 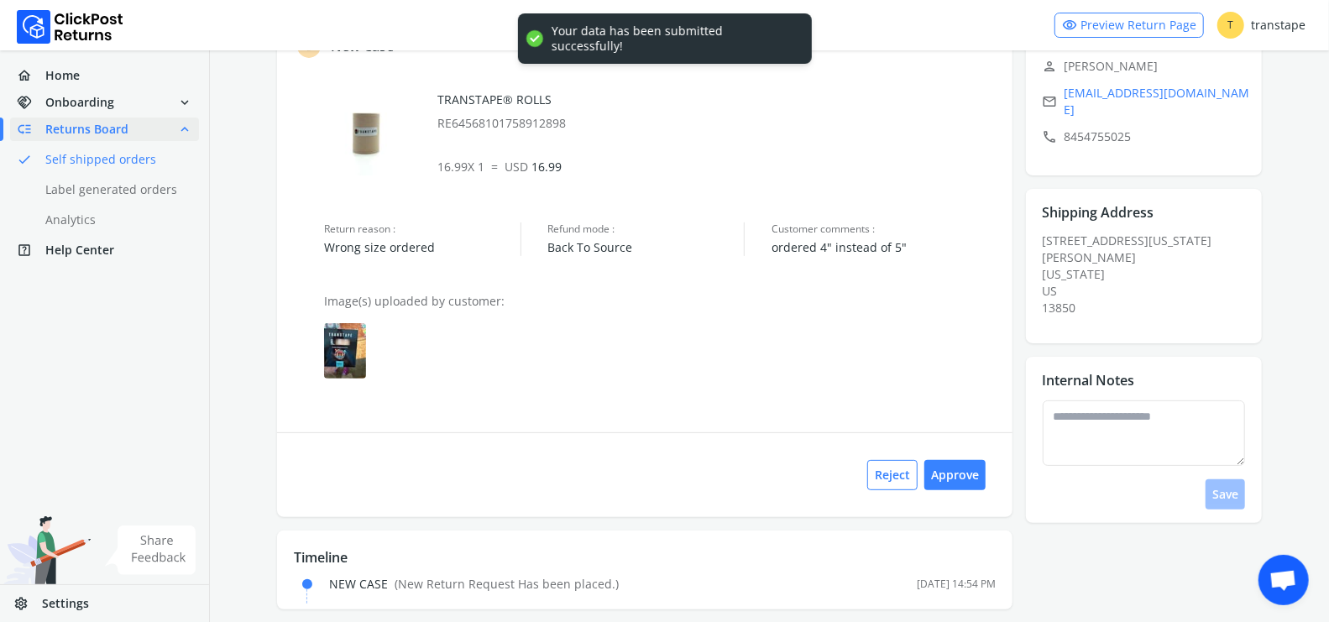 What do you see at coordinates (86, 129) in the screenshot?
I see `span: Returns Board` at bounding box center [86, 129].